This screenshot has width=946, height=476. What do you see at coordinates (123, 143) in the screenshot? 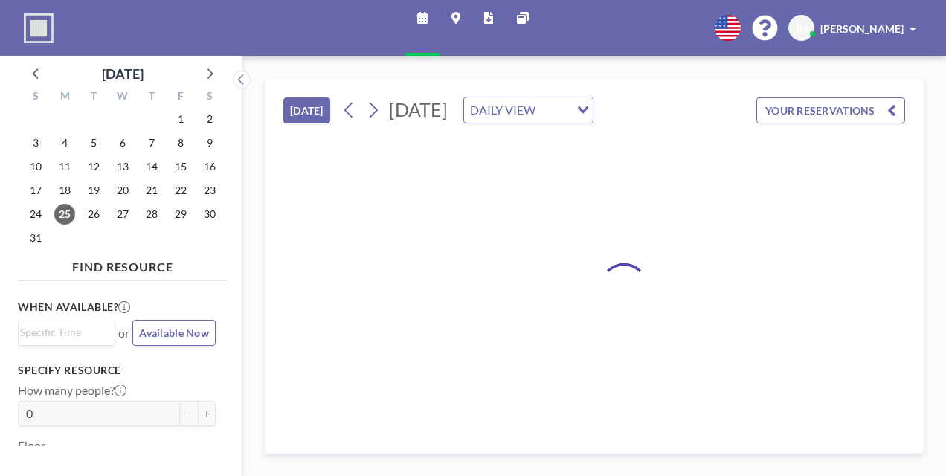
I see `span: Wednesday, August 6, 2025` at bounding box center [123, 143].